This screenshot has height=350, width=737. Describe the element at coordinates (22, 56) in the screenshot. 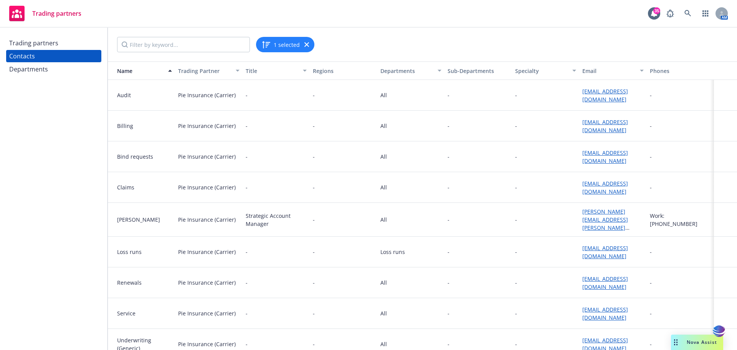

I see `div: Contacts` at that location.